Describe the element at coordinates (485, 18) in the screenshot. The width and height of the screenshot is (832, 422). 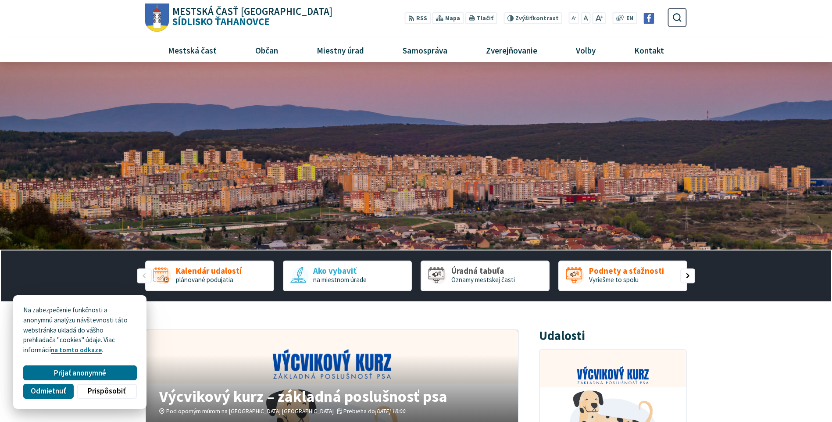
I see `span: Tlačiť` at that location.